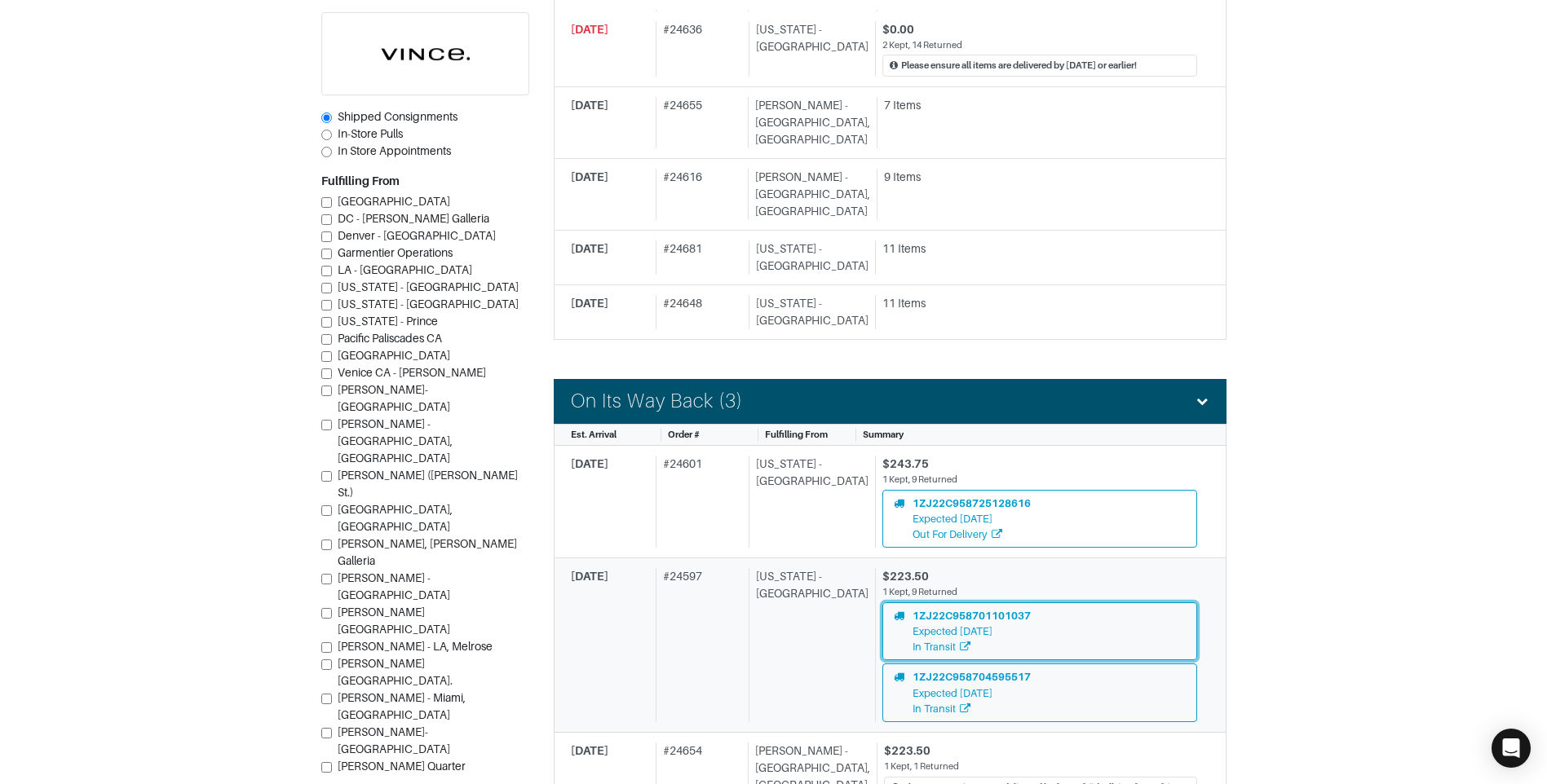  What do you see at coordinates (425, 53) in the screenshot?
I see `img: cyAkLTq7csKWtL9WARqkkVaF.png` at bounding box center [425, 53].